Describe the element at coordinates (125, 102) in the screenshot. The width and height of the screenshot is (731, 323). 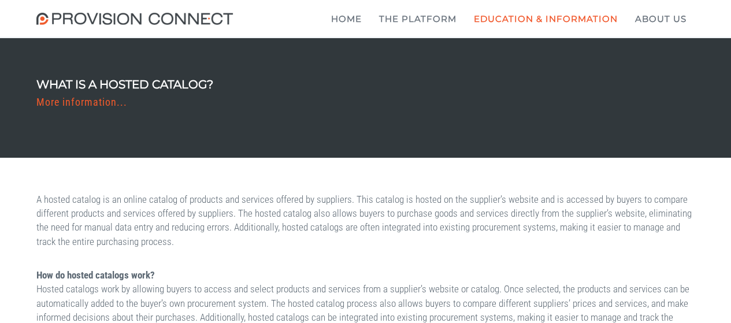
I see `h3: More information...` at that location.